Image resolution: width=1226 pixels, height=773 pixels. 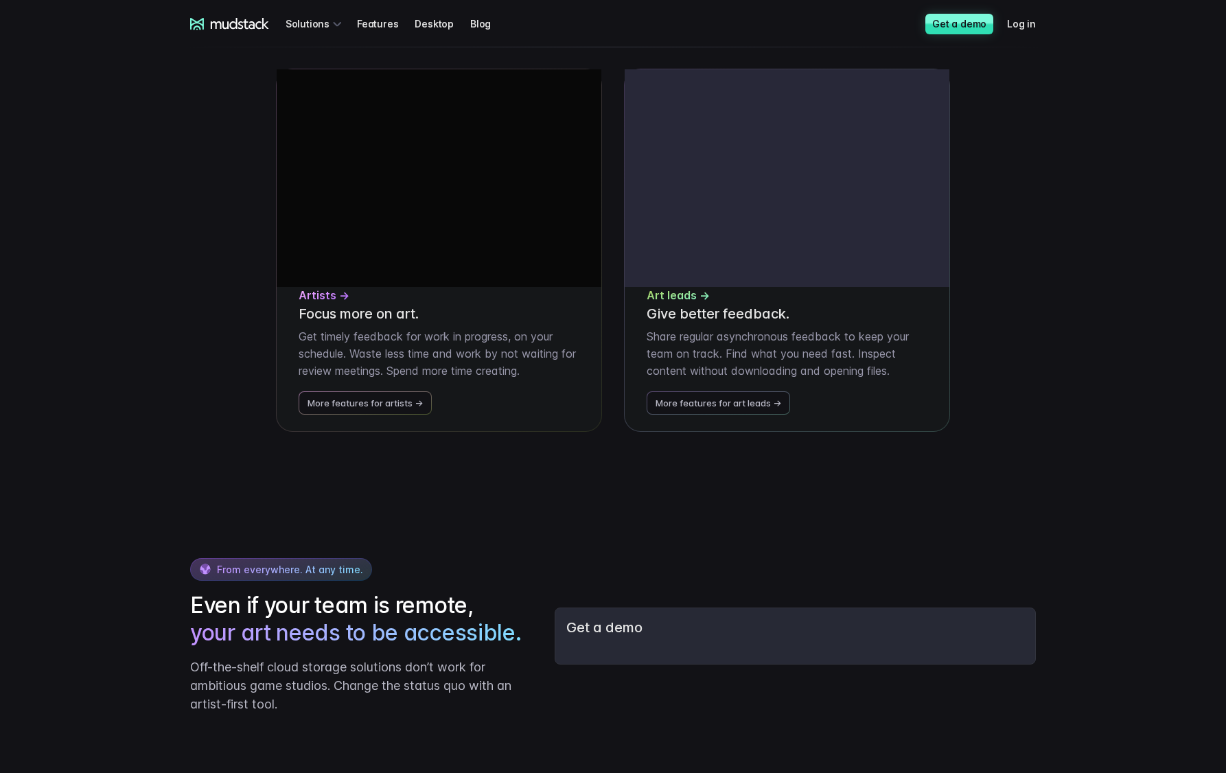 What do you see at coordinates (386, 23) in the screenshot?
I see `a: Features` at bounding box center [386, 23].